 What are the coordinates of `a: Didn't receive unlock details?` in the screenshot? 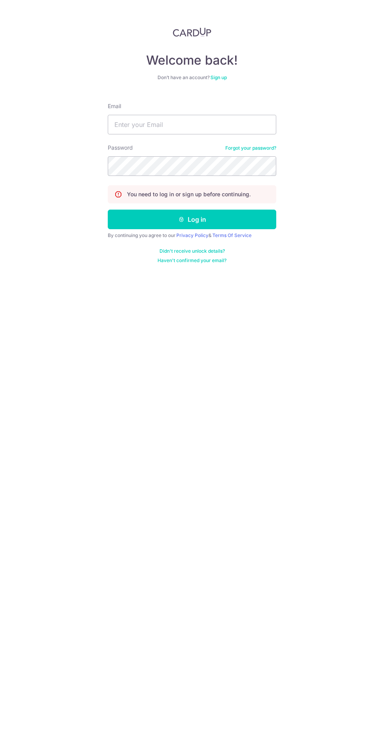 It's located at (192, 251).